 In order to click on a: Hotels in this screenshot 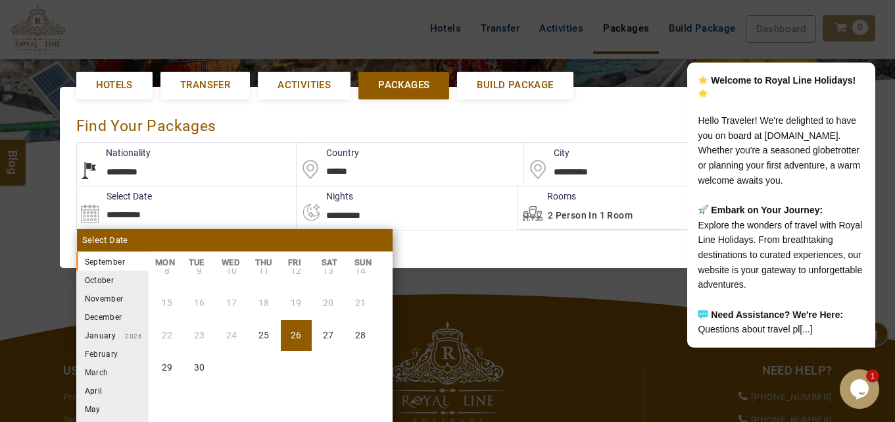, I will do `click(114, 85)`.